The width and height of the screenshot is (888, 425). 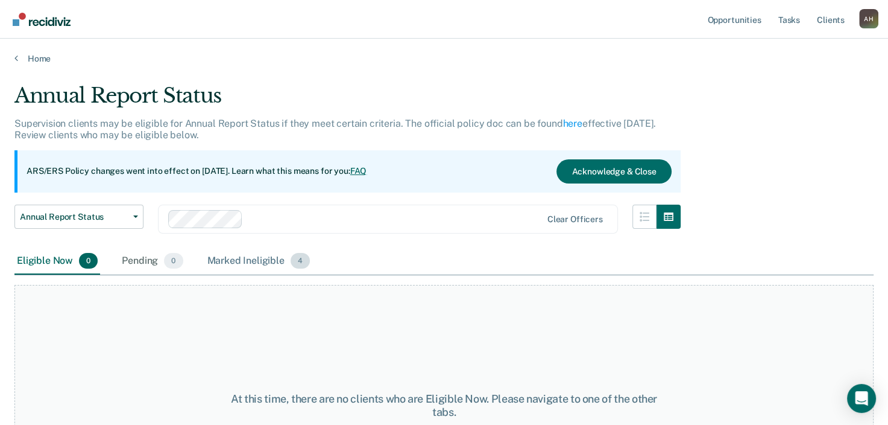 I want to click on button: Profile dropdown button, so click(x=869, y=19).